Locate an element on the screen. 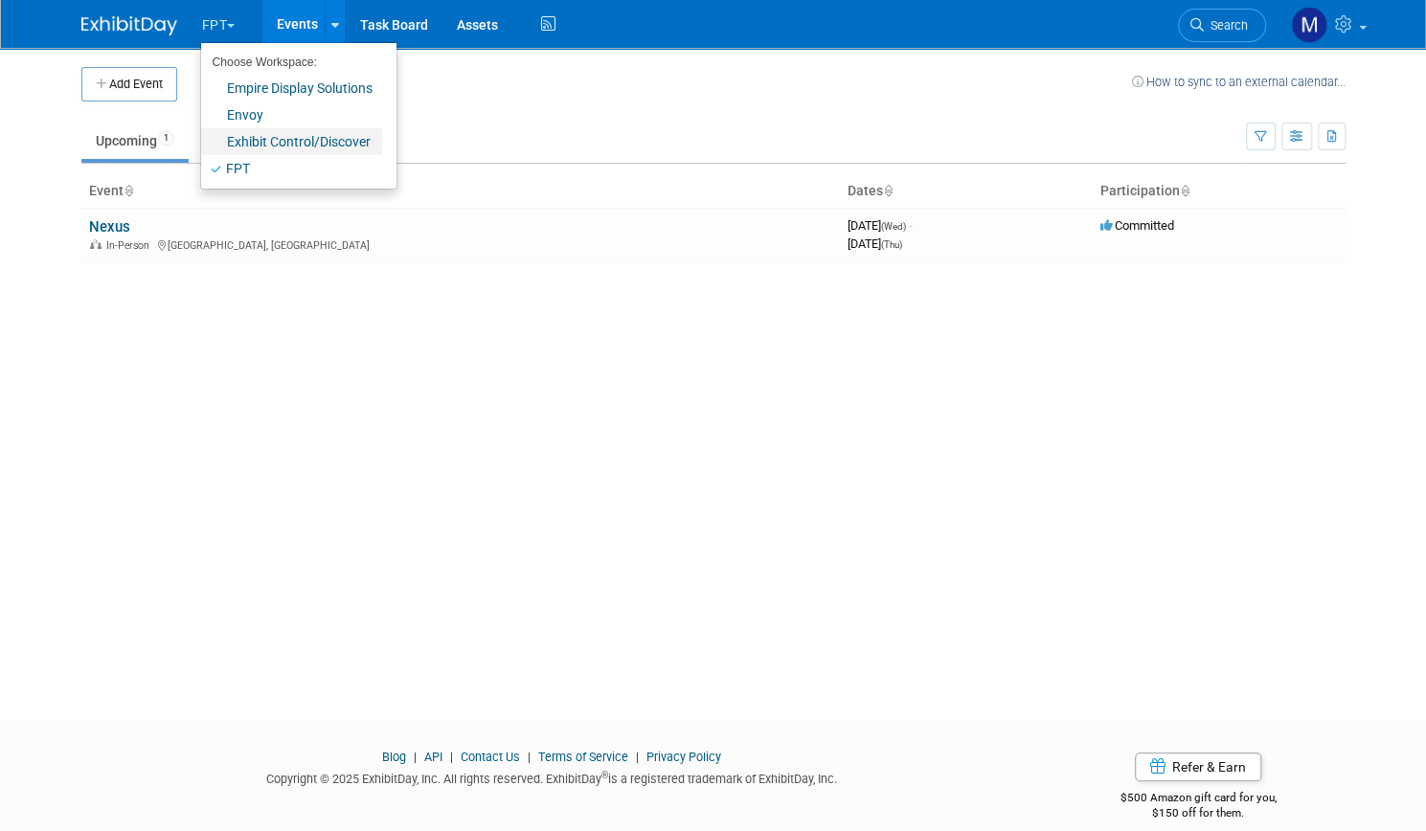 The width and height of the screenshot is (1426, 831). button: Add Event is located at coordinates (129, 84).